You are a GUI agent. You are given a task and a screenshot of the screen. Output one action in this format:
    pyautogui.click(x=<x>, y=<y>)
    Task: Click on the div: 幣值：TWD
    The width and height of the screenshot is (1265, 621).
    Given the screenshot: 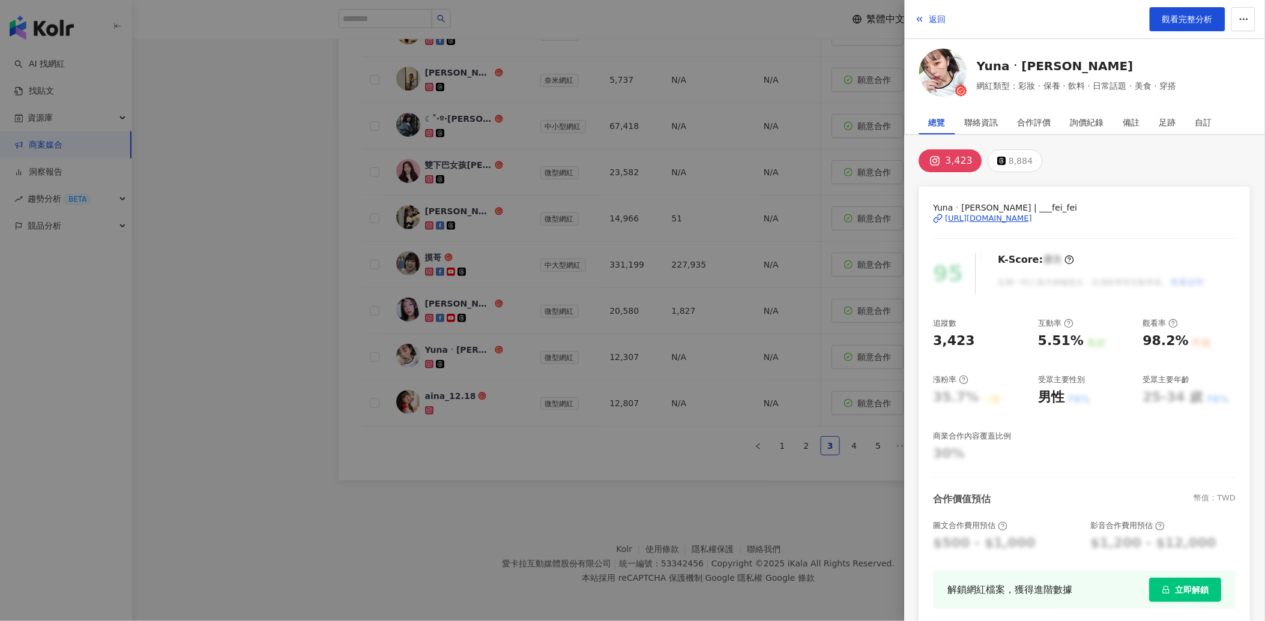 What is the action you would take?
    pyautogui.click(x=1215, y=499)
    